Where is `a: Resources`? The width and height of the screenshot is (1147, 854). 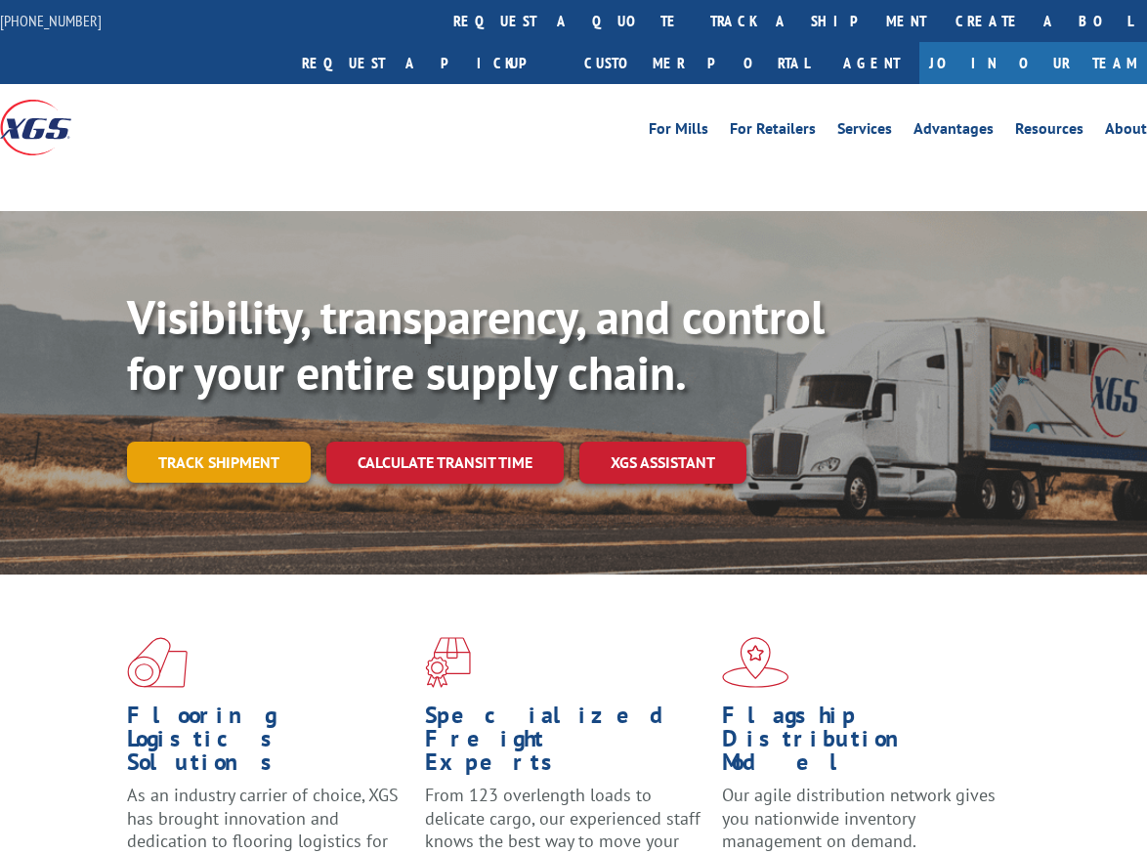
a: Resources is located at coordinates (1049, 132).